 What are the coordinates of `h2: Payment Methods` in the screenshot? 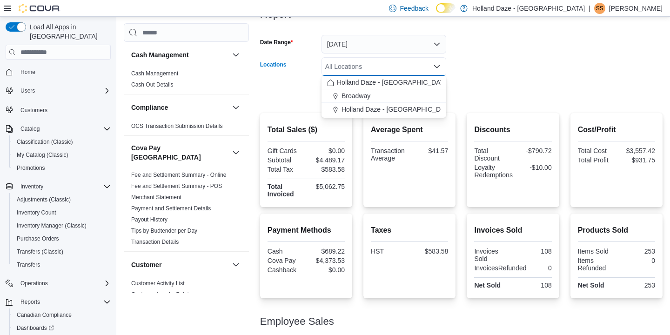 It's located at (306, 230).